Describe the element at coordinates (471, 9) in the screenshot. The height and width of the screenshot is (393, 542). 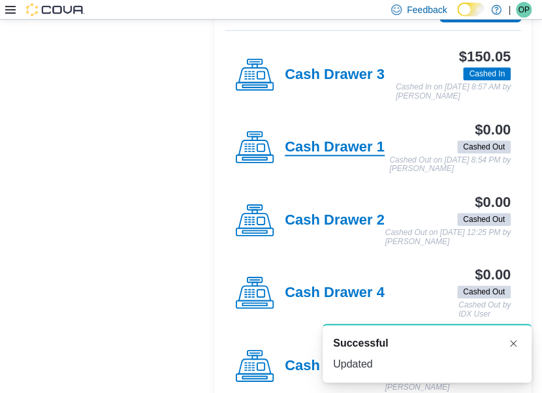
I see `input: Dark Mode` at that location.